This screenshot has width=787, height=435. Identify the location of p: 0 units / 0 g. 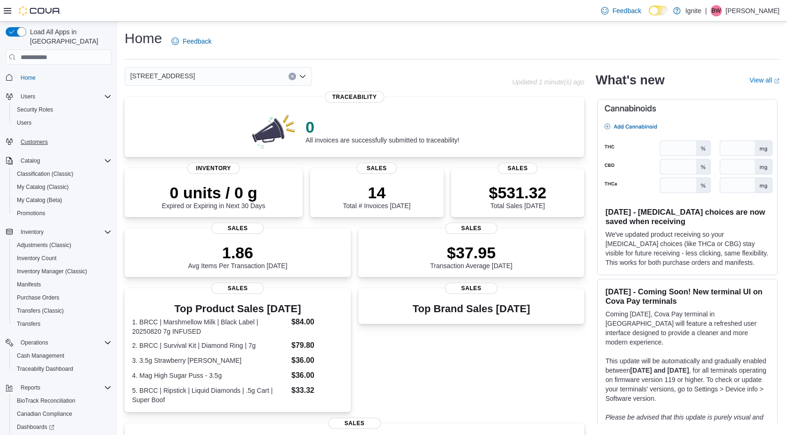
(213, 193).